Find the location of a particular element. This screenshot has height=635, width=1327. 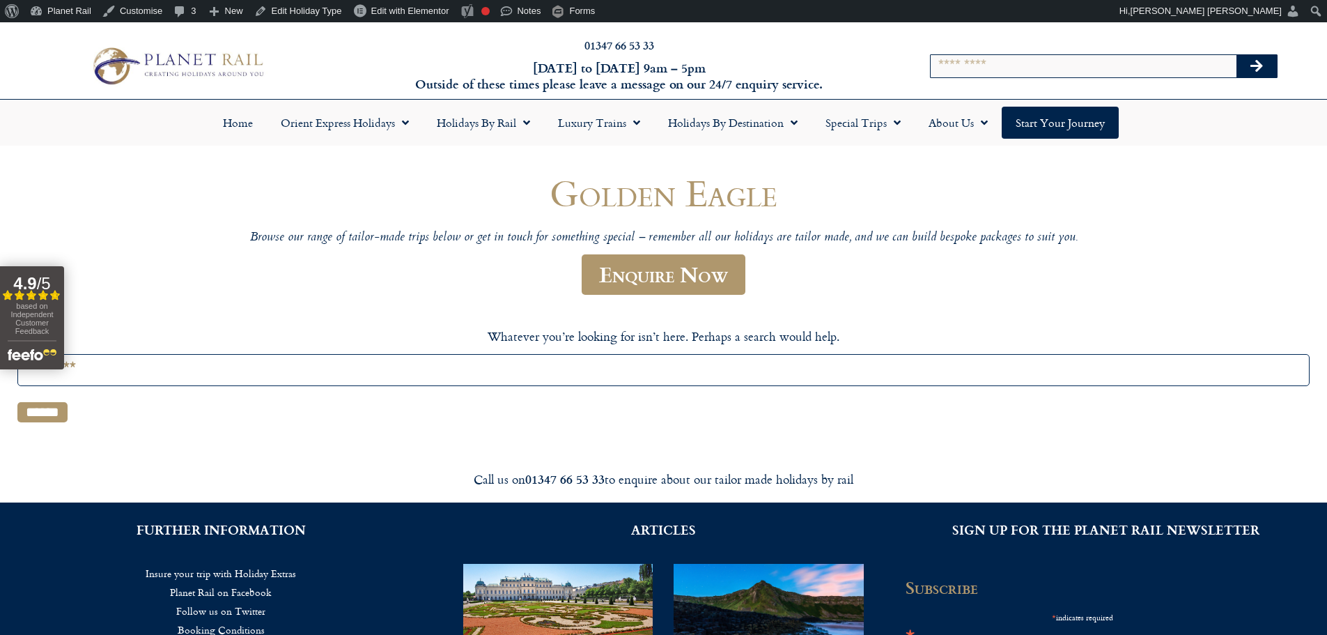

div: Call us on to enquire about our tailor made holidays by rail is located at coordinates (664, 479).